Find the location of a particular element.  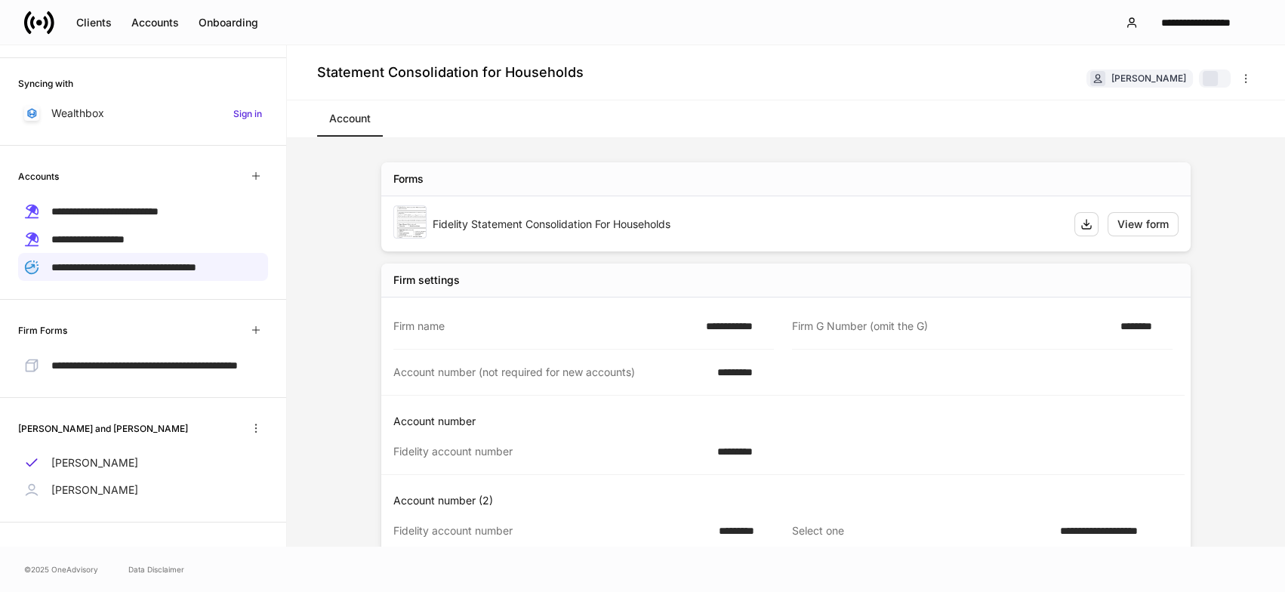

div: Firm settings is located at coordinates (427, 280).